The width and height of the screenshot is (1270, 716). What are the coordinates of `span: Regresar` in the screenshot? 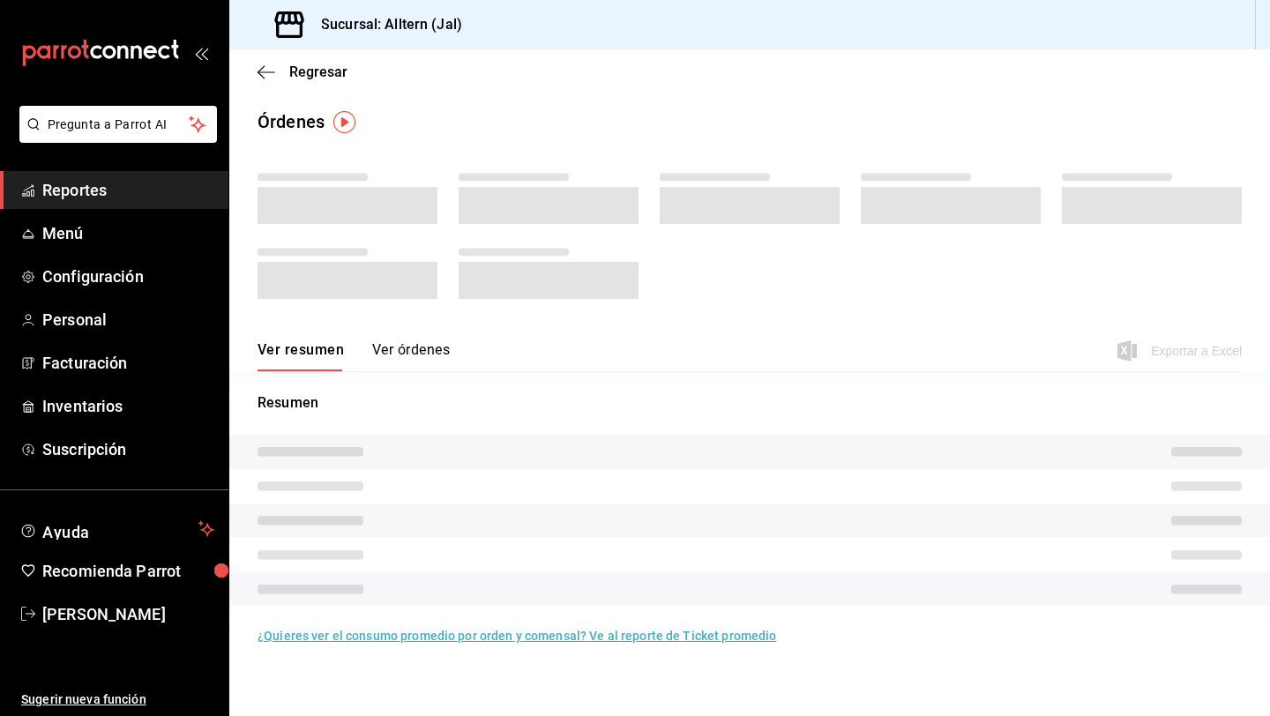 It's located at (318, 71).